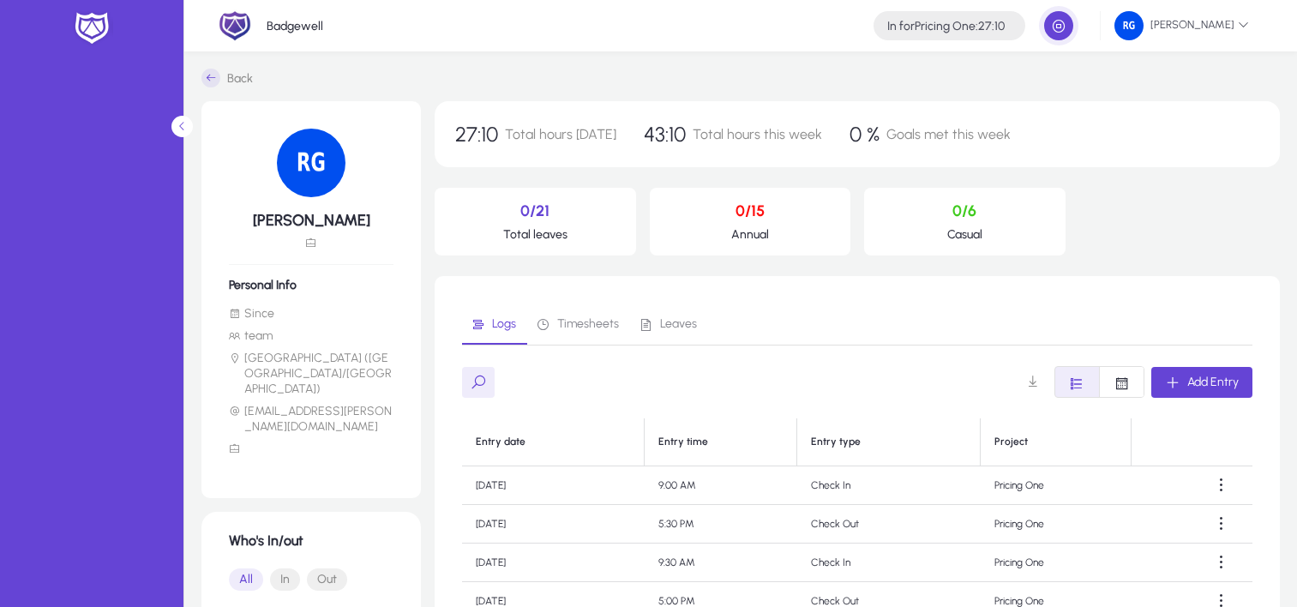 Image resolution: width=1297 pixels, height=607 pixels. Describe the element at coordinates (721, 524) in the screenshot. I see `td: 5:30 PM` at that location.